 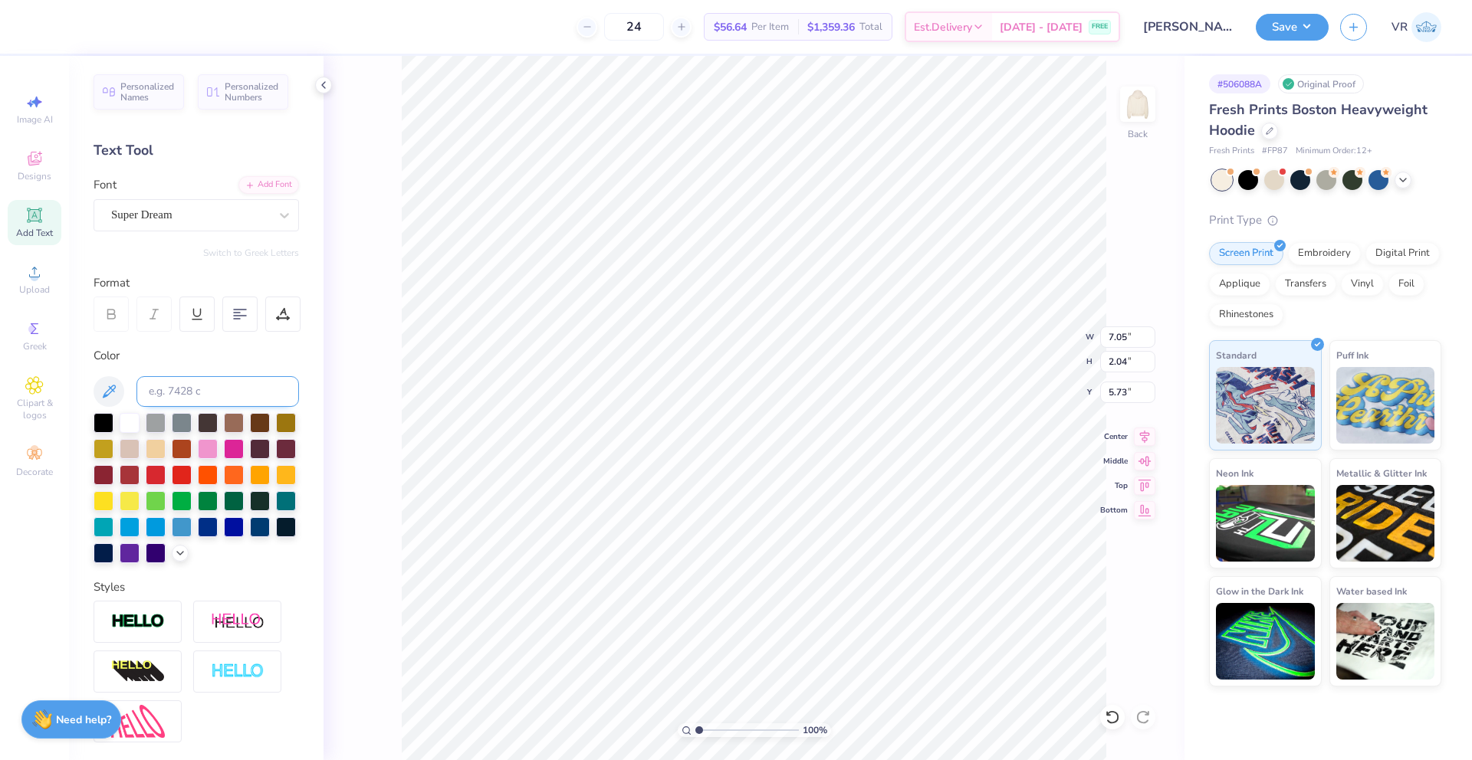 What do you see at coordinates (1385, 642) in the screenshot?
I see `img: Water based Ink` at bounding box center [1385, 642].